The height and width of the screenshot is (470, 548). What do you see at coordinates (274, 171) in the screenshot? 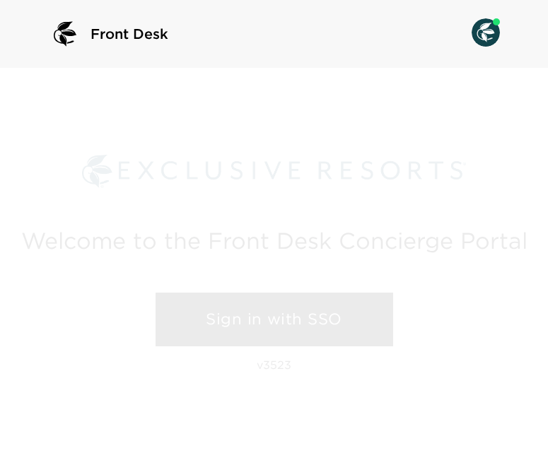
I see `img: Exclusive Resorts logo` at bounding box center [274, 171].